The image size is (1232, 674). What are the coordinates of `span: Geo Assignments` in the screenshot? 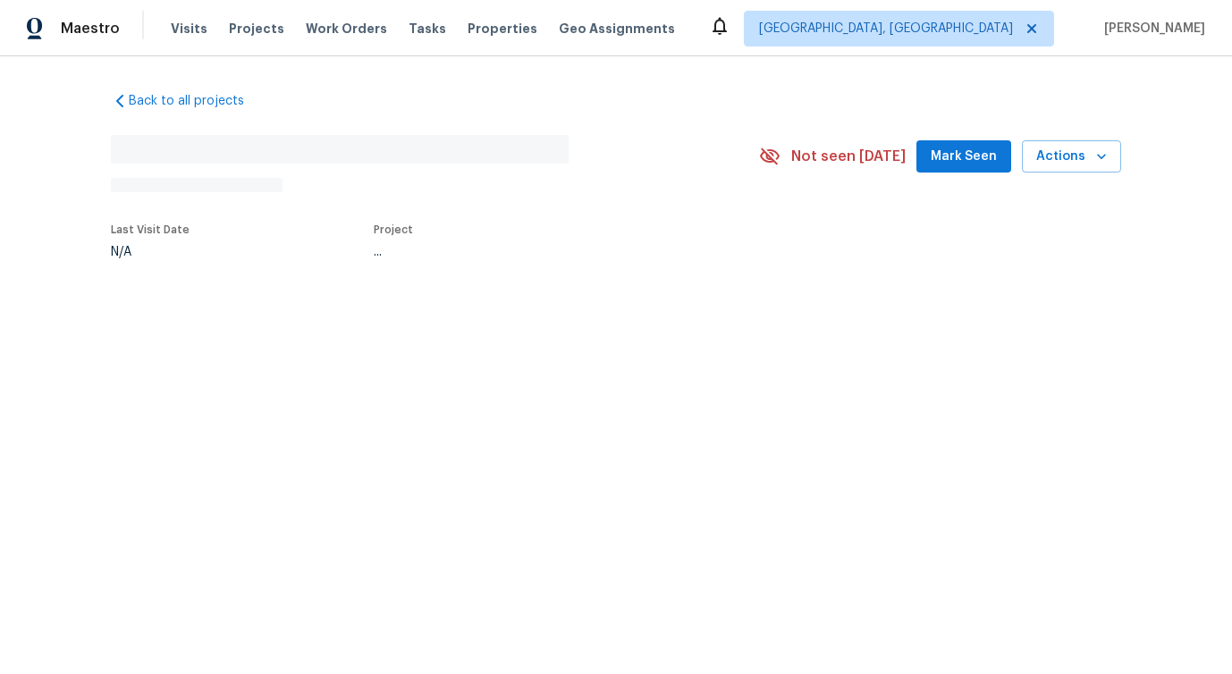 It's located at (617, 29).